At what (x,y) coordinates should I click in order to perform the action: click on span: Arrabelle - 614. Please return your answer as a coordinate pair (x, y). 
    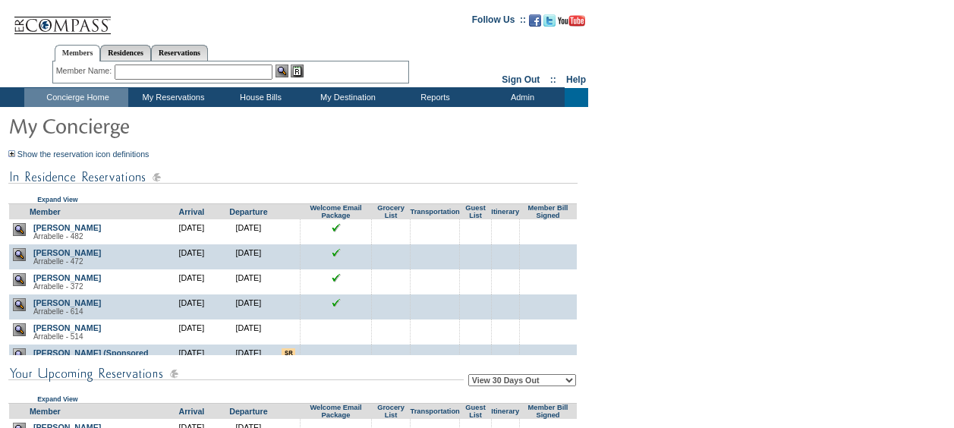
    Looking at the image, I should click on (58, 311).